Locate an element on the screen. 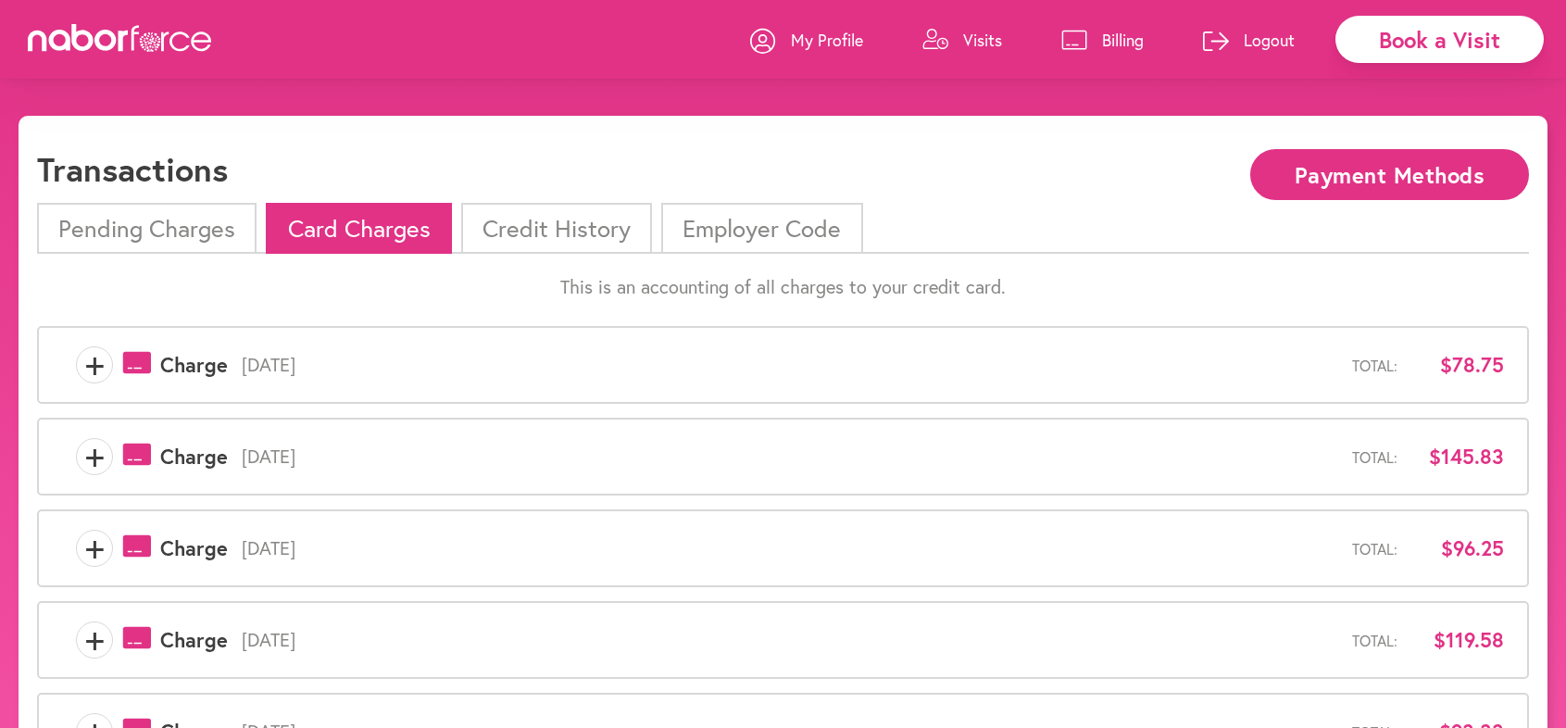 The image size is (1566, 728). p: This is an accounting of all charges to your credit card. is located at coordinates (782, 287).